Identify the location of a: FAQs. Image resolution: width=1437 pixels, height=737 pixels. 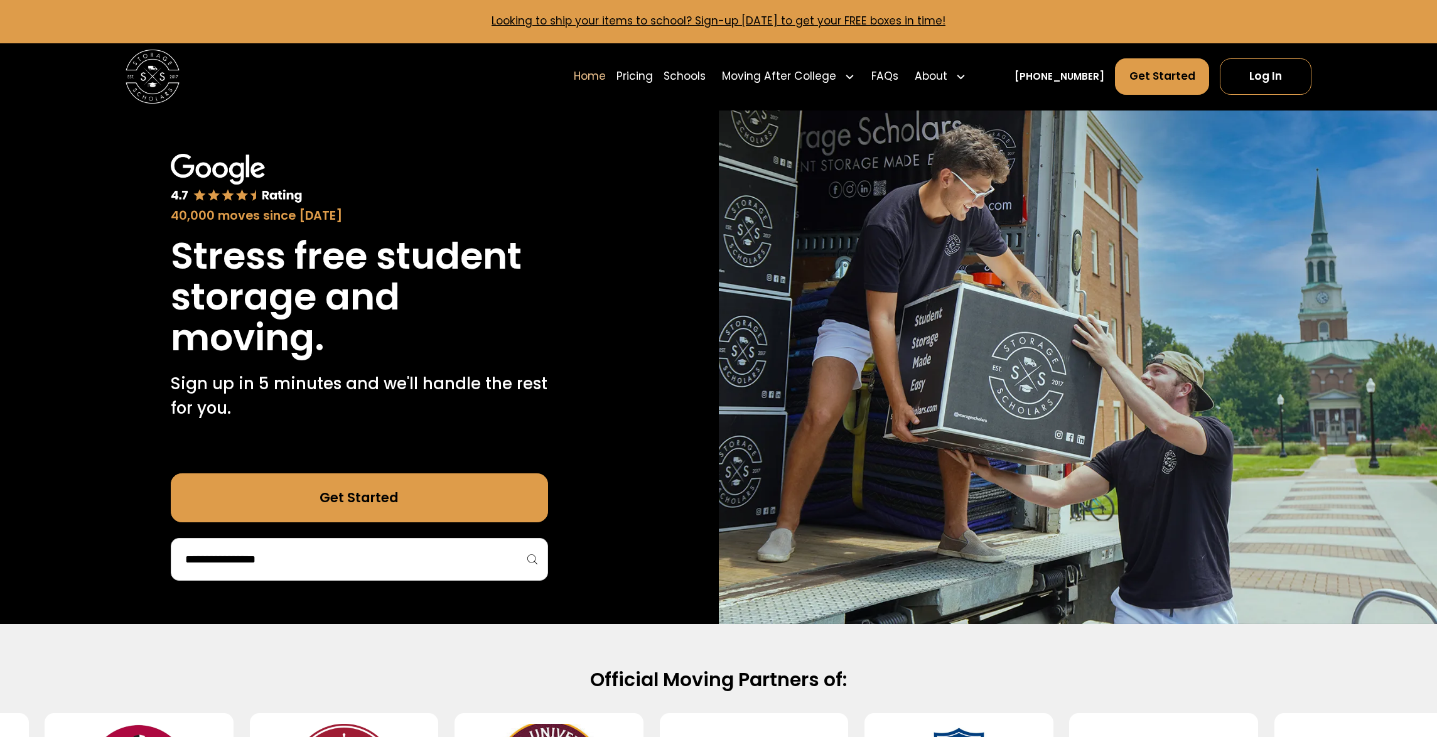
(885, 77).